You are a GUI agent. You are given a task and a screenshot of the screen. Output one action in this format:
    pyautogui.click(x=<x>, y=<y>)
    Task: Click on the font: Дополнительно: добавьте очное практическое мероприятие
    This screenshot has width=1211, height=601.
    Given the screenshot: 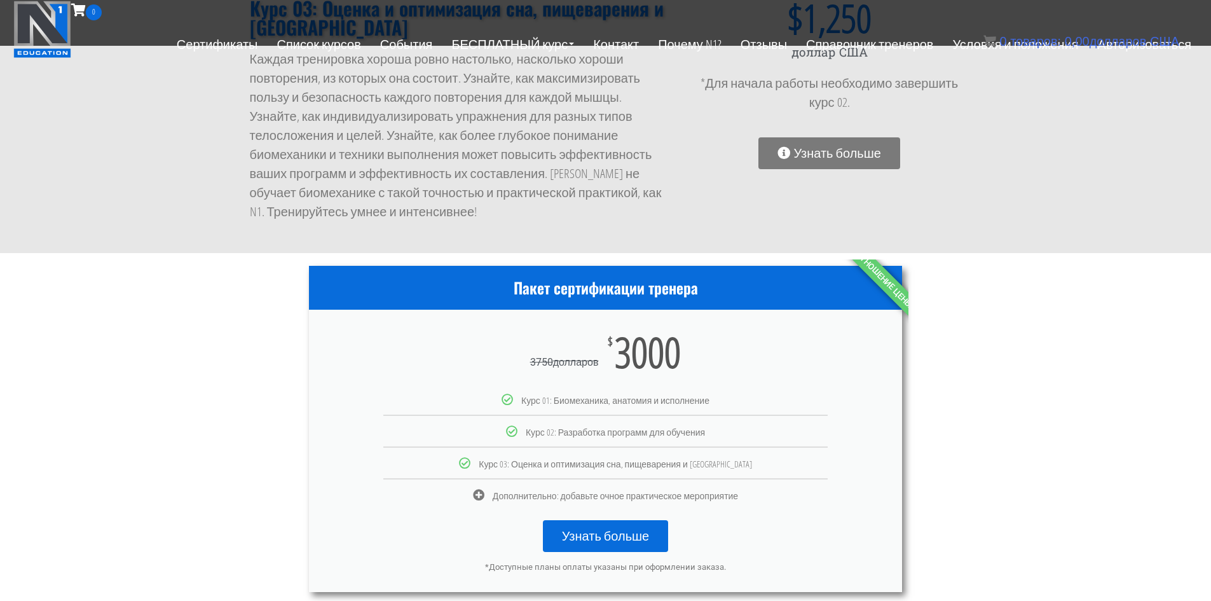 What is the action you would take?
    pyautogui.click(x=615, y=495)
    